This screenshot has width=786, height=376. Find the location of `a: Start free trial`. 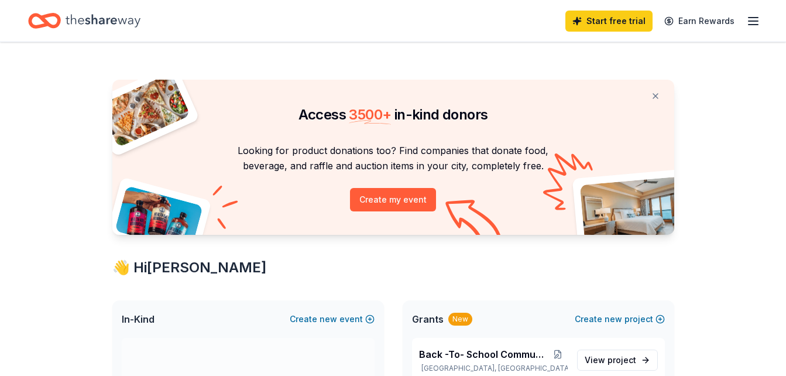

a: Start free trial is located at coordinates (609, 21).